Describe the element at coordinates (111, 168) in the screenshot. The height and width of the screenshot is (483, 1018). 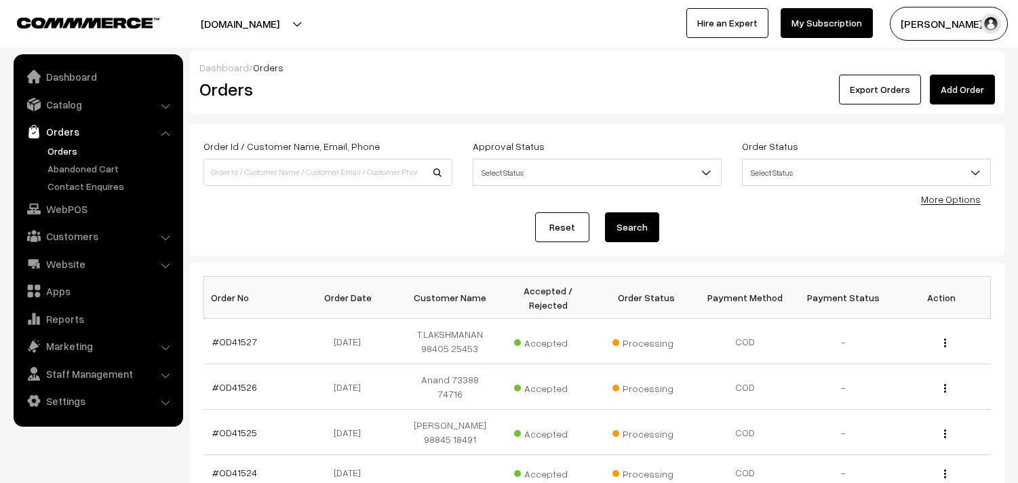
I see `a: Abandoned Cart` at that location.